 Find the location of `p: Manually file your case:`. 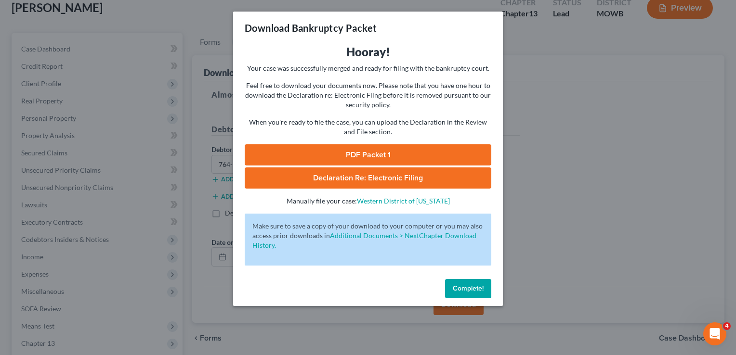

p: Manually file your case: is located at coordinates (368, 201).